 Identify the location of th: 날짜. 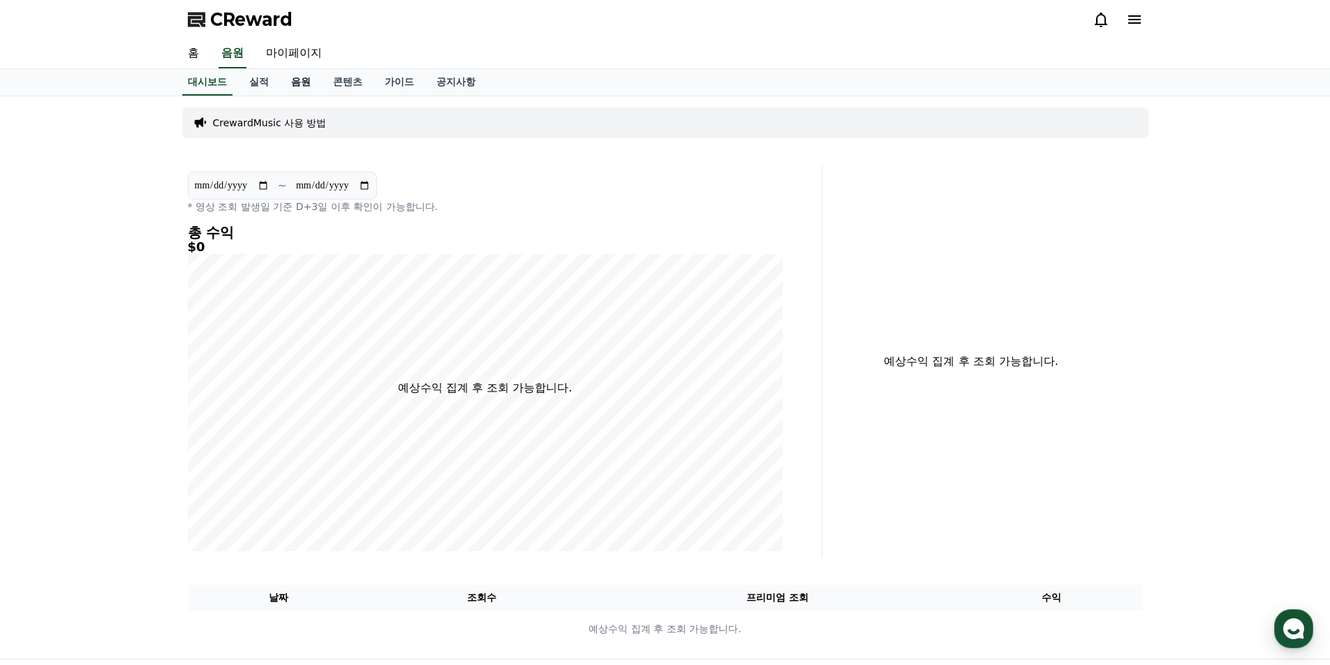
(278, 597).